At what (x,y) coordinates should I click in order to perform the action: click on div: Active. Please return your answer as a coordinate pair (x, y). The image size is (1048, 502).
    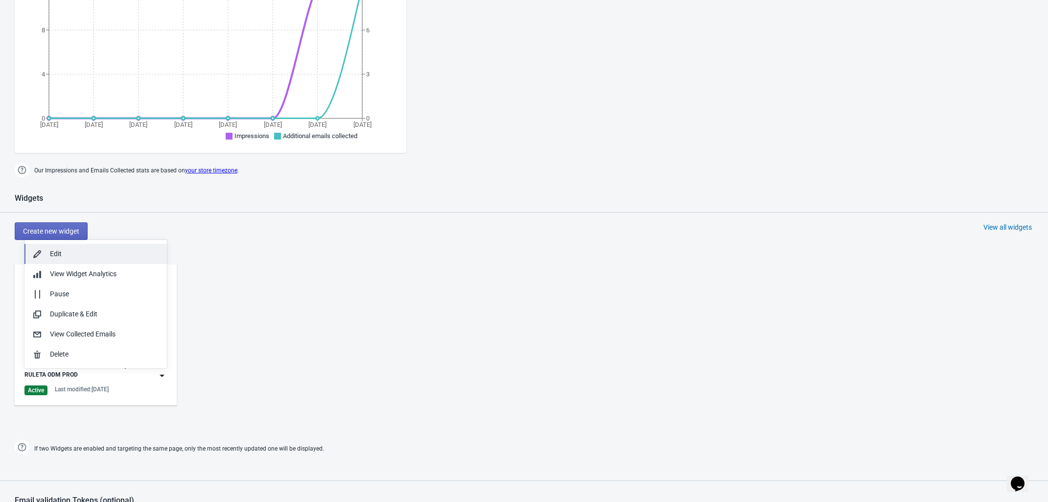
    Looking at the image, I should click on (36, 390).